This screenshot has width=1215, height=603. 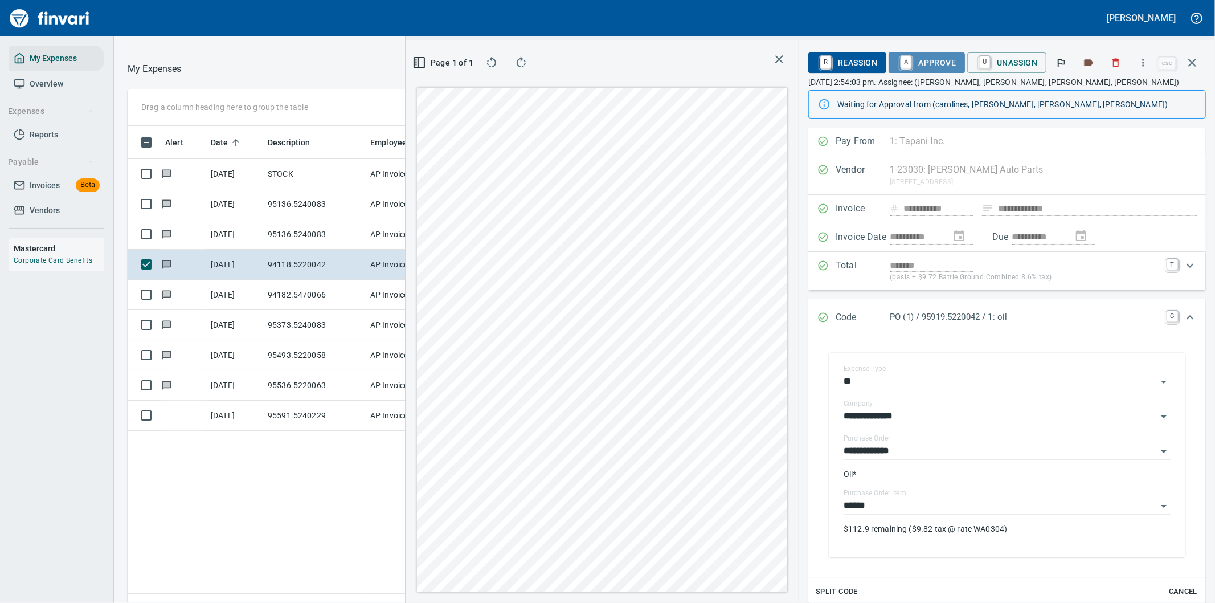 I want to click on span: Overview, so click(x=46, y=84).